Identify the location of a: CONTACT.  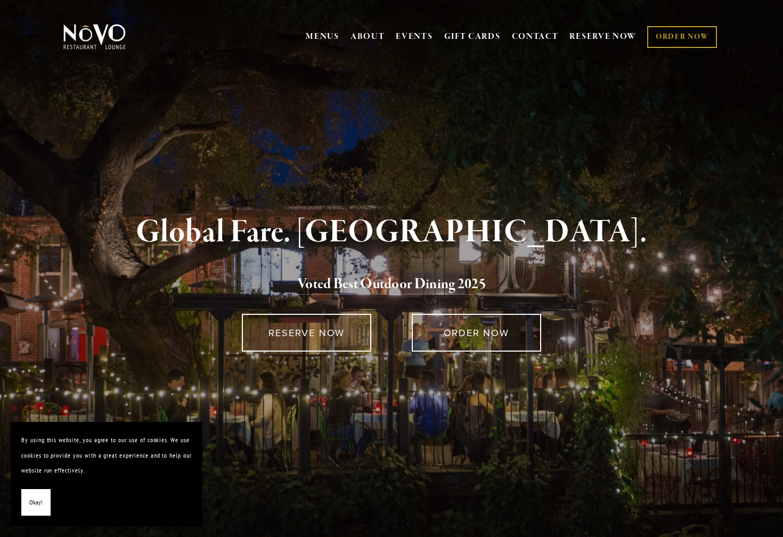
(535, 37).